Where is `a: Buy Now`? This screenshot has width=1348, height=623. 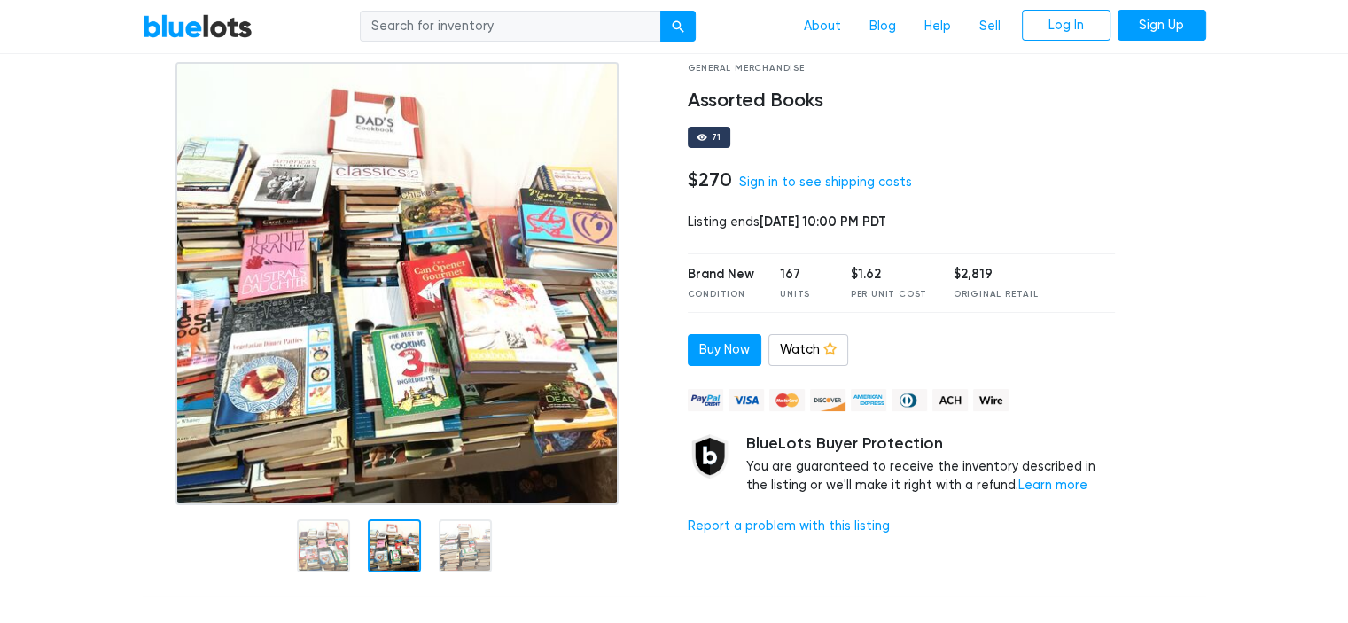
a: Buy Now is located at coordinates (724, 350).